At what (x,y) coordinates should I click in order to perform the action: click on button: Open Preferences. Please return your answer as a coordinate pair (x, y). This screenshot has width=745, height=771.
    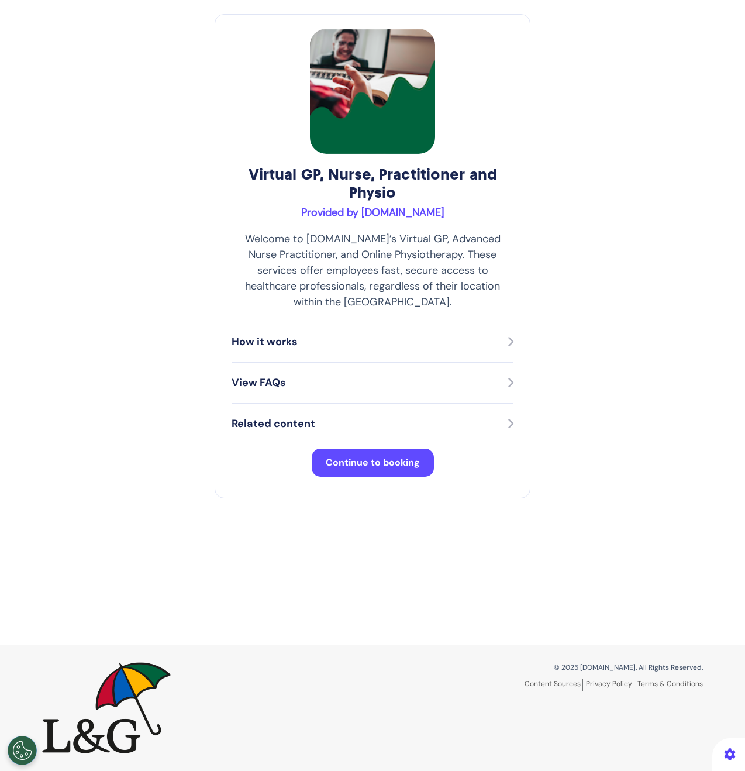
    Looking at the image, I should click on (22, 750).